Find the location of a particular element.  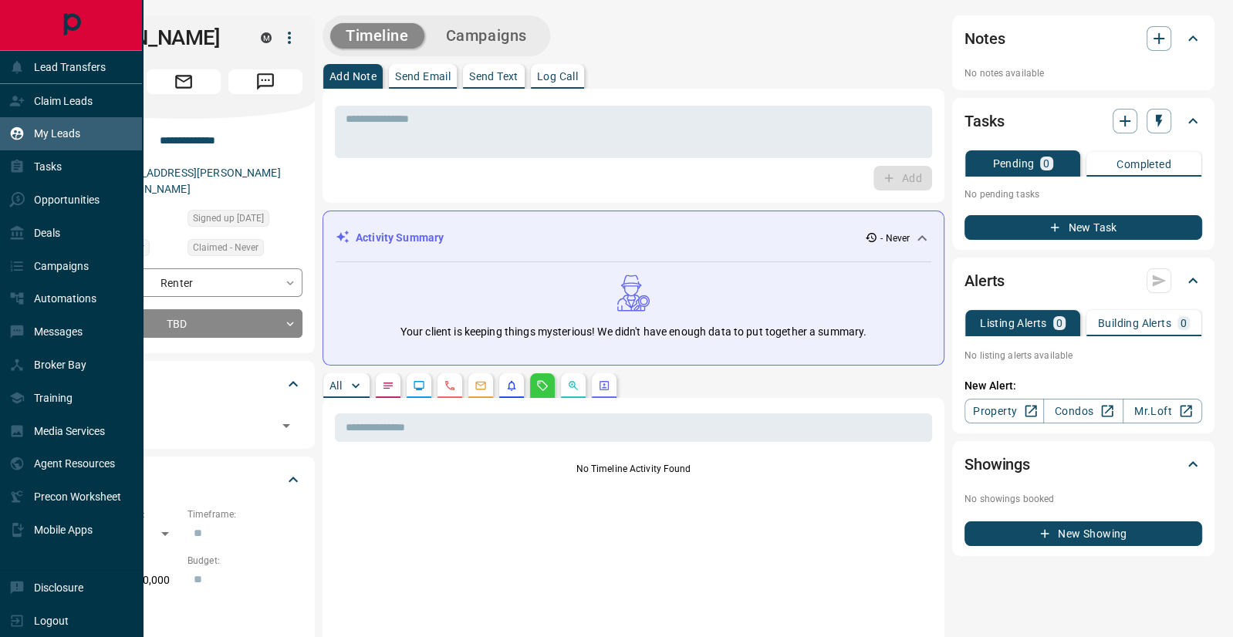

div: Alerts is located at coordinates (1083, 281).